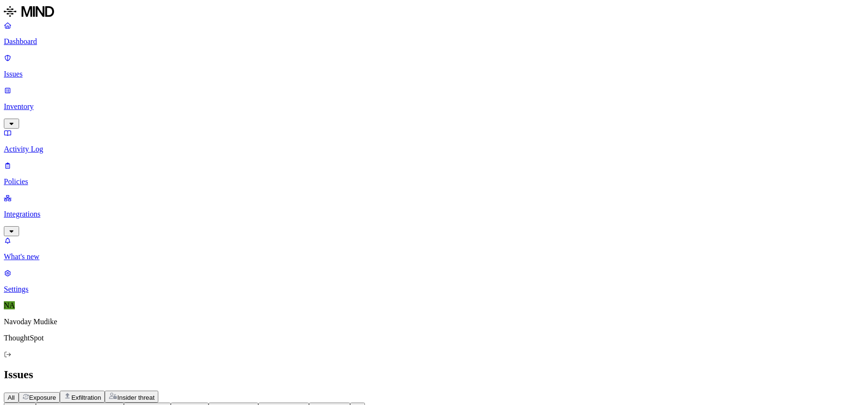  What do you see at coordinates (424, 66) in the screenshot?
I see `a: Issues` at bounding box center [424, 66].